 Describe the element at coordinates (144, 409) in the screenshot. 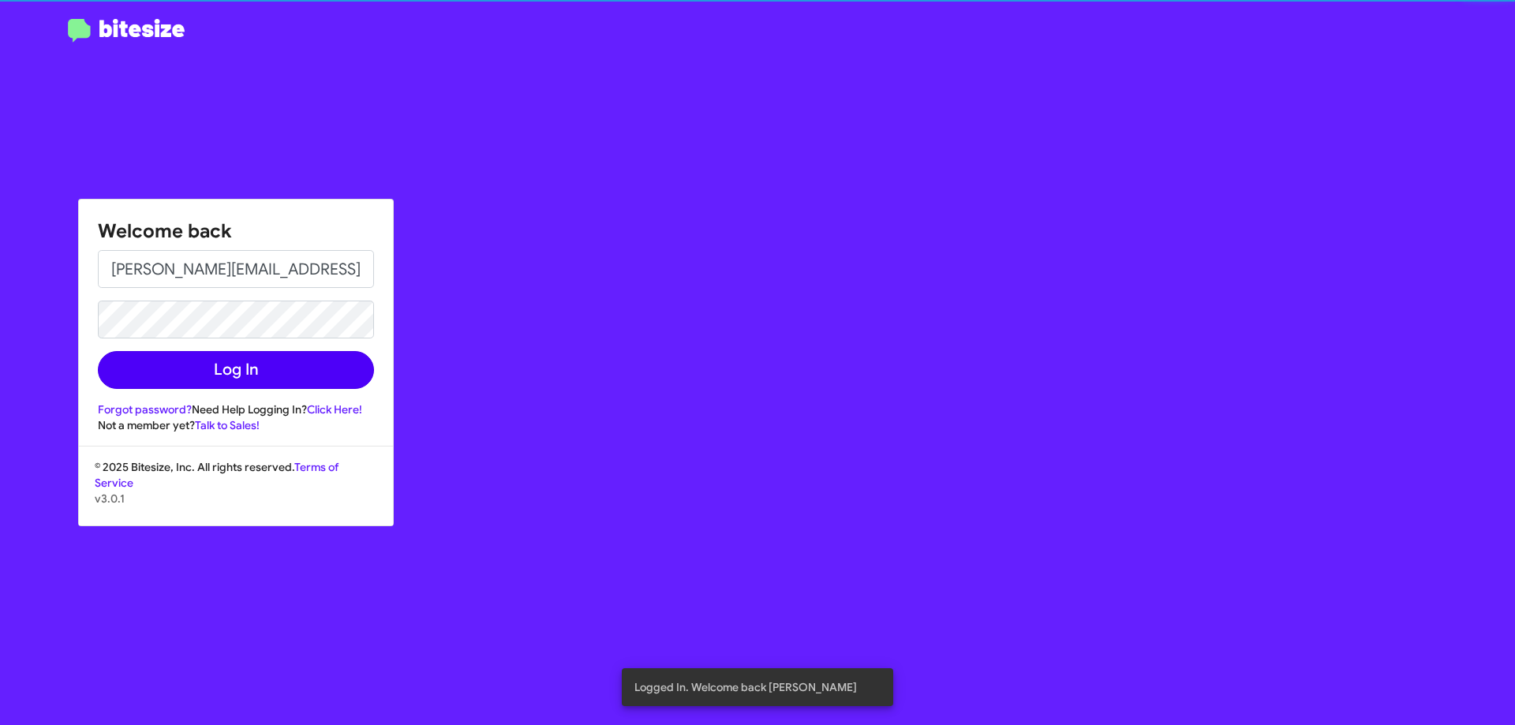

I see `a: Forgot password?` at that location.